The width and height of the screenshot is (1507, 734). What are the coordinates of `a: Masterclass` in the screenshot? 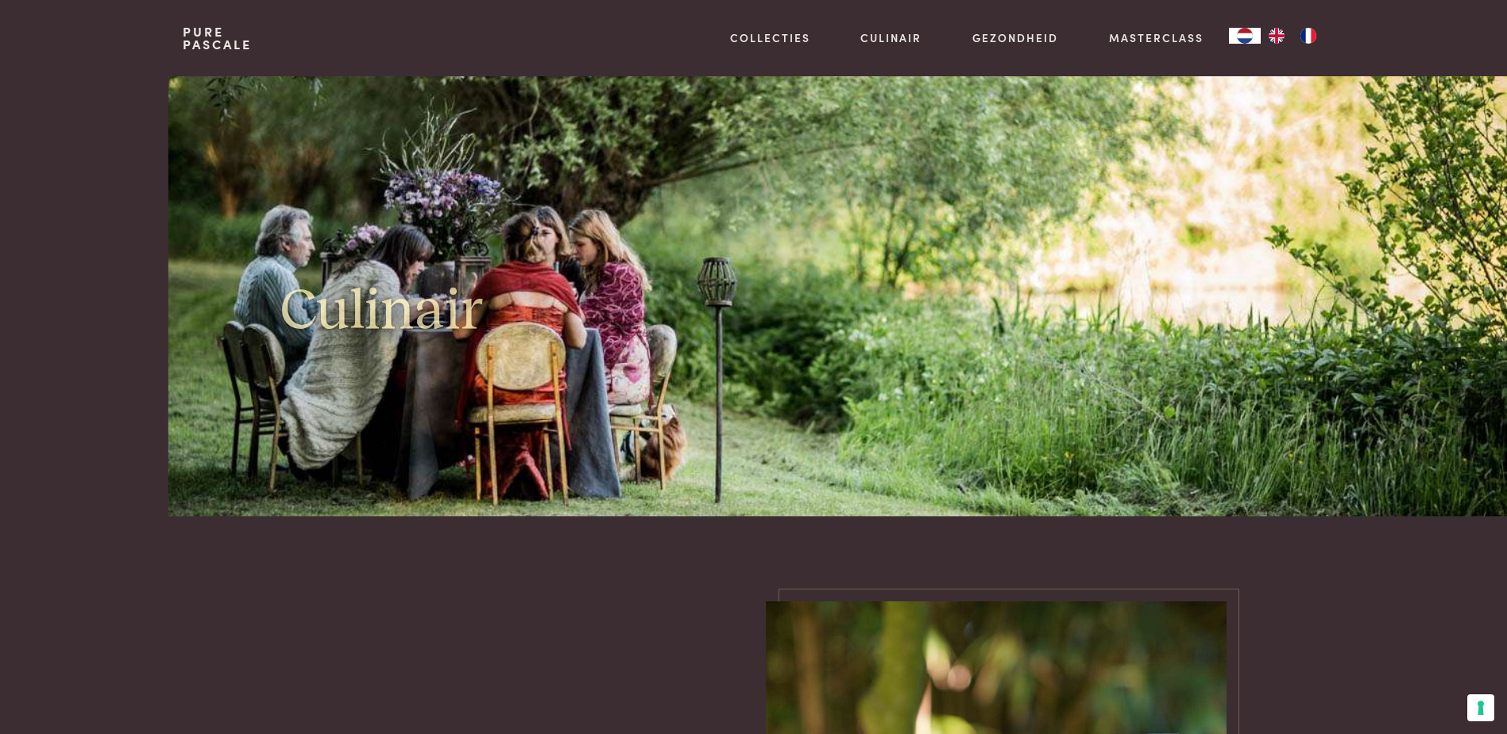 It's located at (1156, 37).